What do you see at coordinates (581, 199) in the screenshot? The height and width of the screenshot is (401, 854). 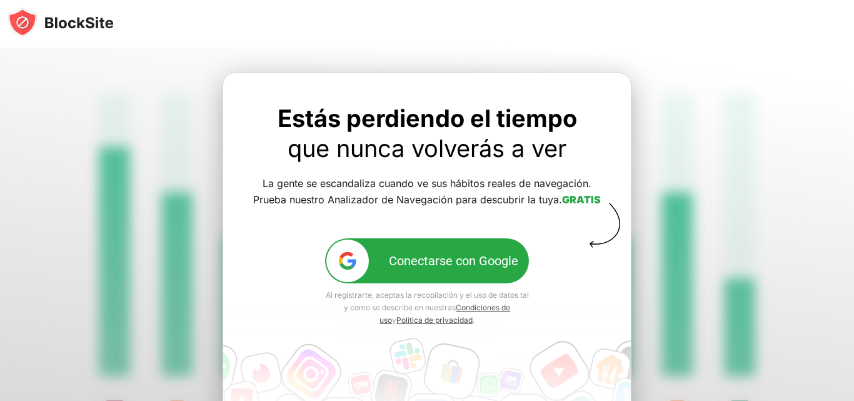 I see `font: GRATIS` at bounding box center [581, 199].